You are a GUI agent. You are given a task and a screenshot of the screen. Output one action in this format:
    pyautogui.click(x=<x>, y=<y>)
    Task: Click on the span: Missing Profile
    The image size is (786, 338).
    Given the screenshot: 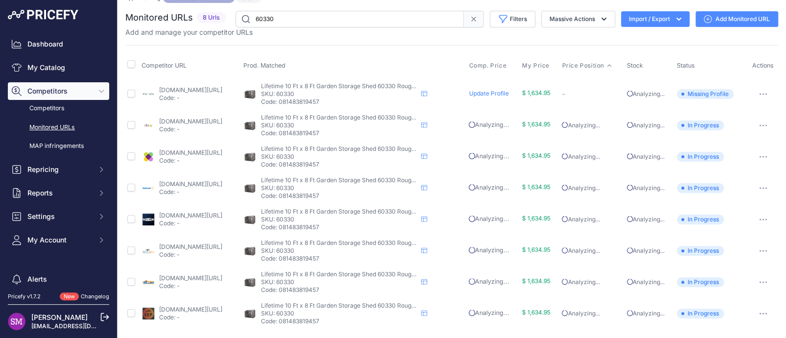 What is the action you would take?
    pyautogui.click(x=705, y=94)
    